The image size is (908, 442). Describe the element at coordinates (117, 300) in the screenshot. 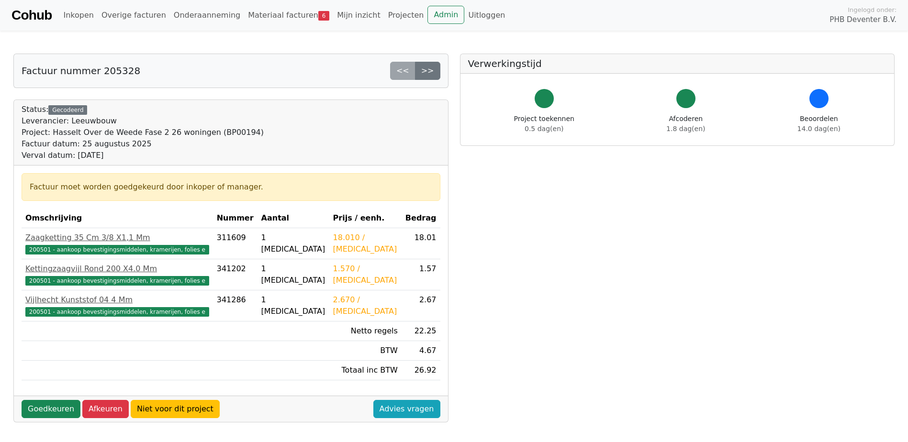

I see `div: Vijlhecht Kunststof 04 4 Mm` at that location.